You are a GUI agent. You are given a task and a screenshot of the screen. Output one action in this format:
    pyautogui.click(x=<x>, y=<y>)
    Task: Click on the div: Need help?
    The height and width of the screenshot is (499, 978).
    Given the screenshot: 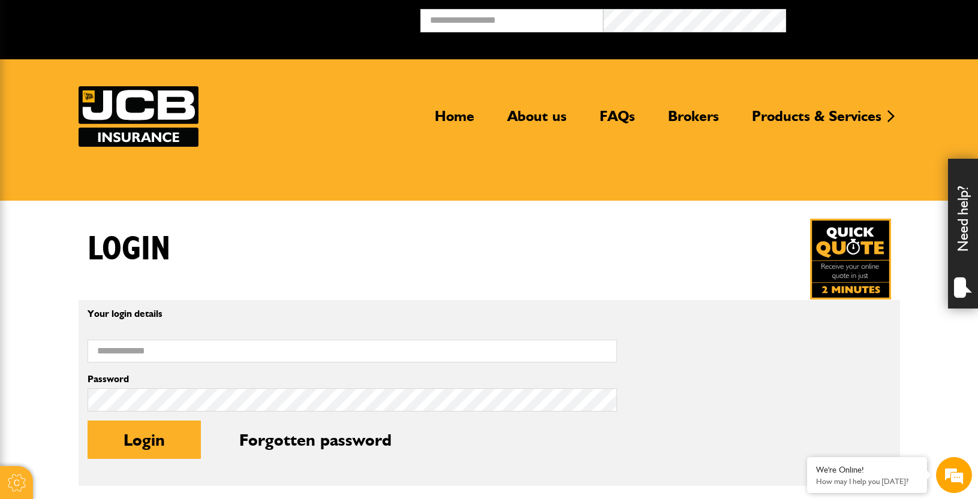 What is the action you would take?
    pyautogui.click(x=963, y=234)
    